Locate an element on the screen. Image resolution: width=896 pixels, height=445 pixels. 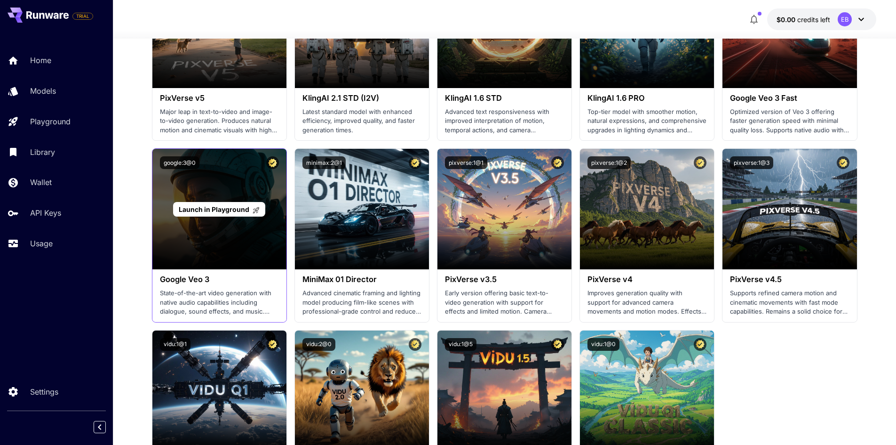
h3: MiniMax 01 Director is located at coordinates (362, 279).